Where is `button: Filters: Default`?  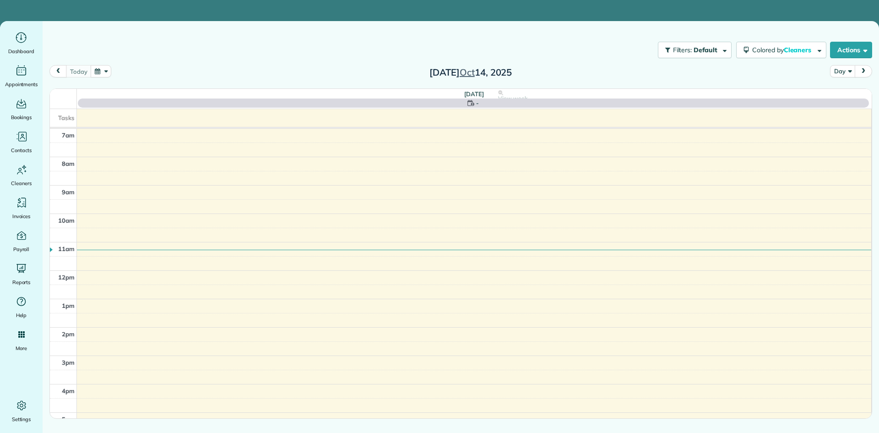
button: Filters: Default is located at coordinates (695, 50).